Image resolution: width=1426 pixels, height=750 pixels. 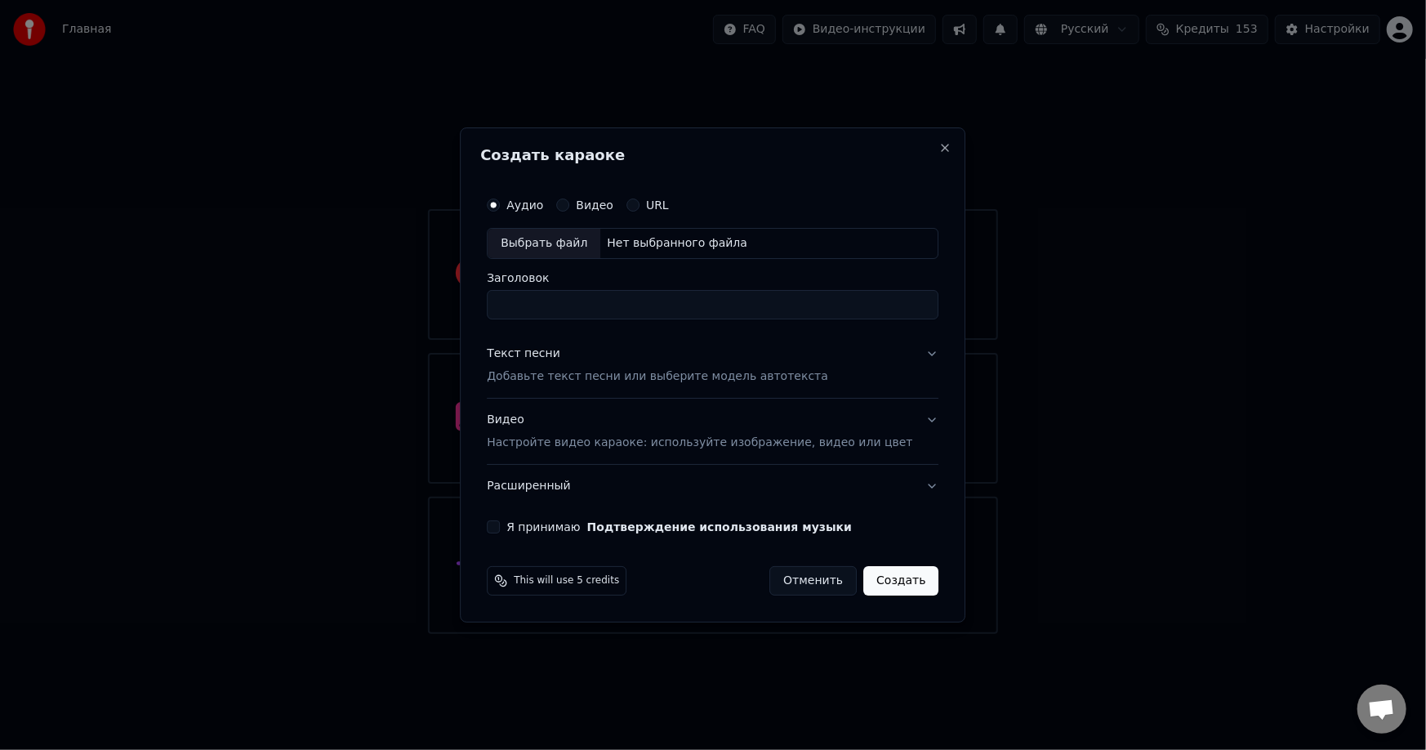 What do you see at coordinates (712, 431) in the screenshot?
I see `button: ВидеоНастройте видео караоке: используйте изображение, видео или цвет` at bounding box center [712, 431].